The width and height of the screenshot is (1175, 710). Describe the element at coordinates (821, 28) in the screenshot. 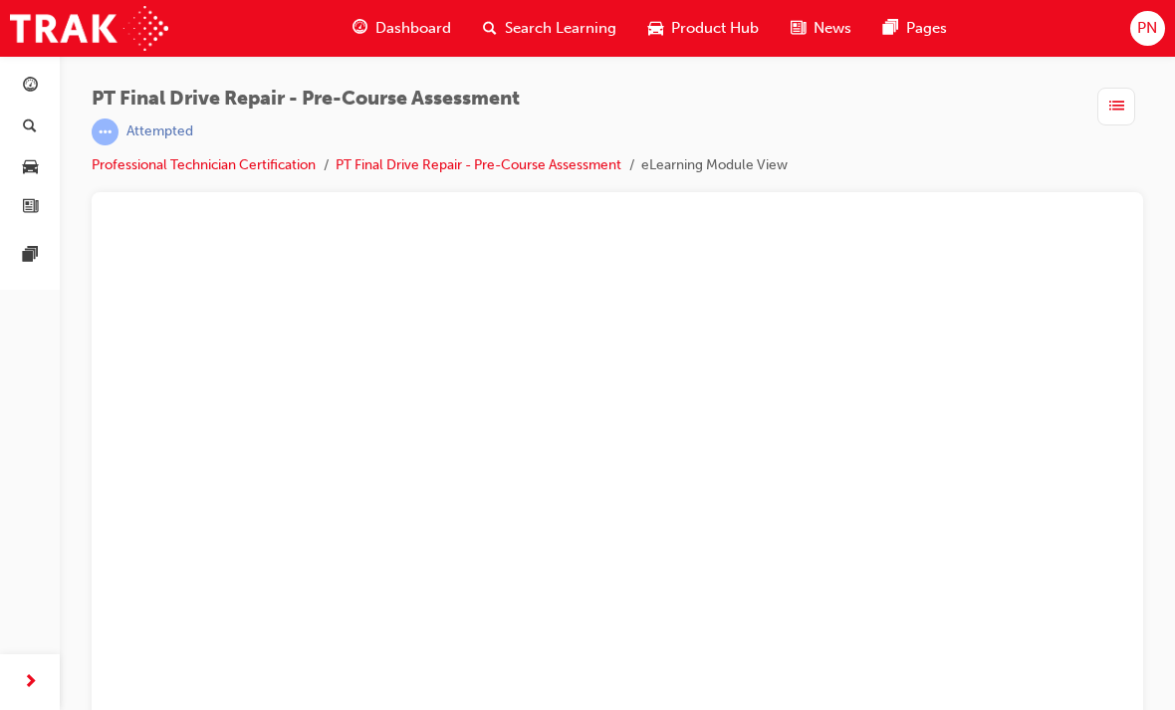

I see `a: news-iconNews` at that location.